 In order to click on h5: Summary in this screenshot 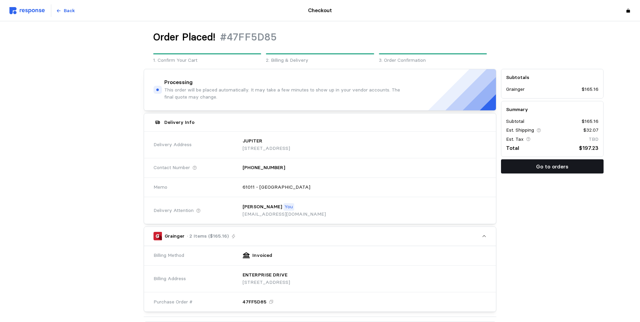, I will do `click(553, 109)`.